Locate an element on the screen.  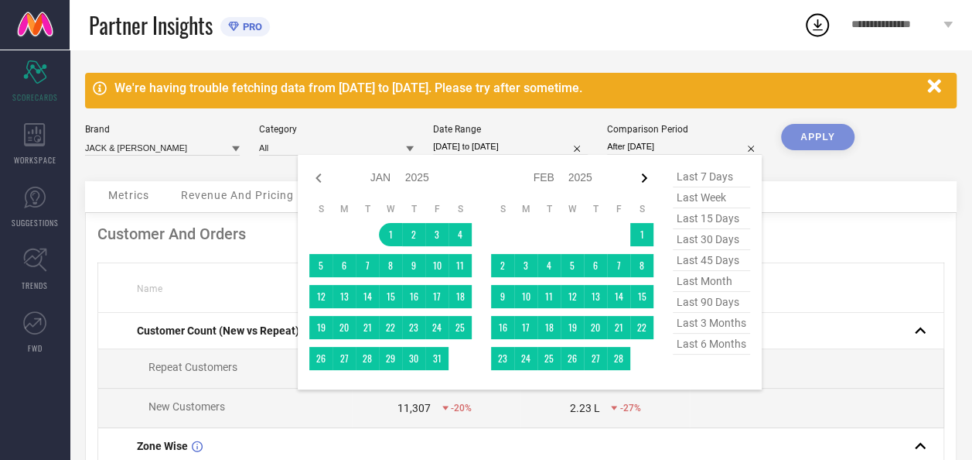
td: Sun Feb 02 2025 is located at coordinates (503, 265).